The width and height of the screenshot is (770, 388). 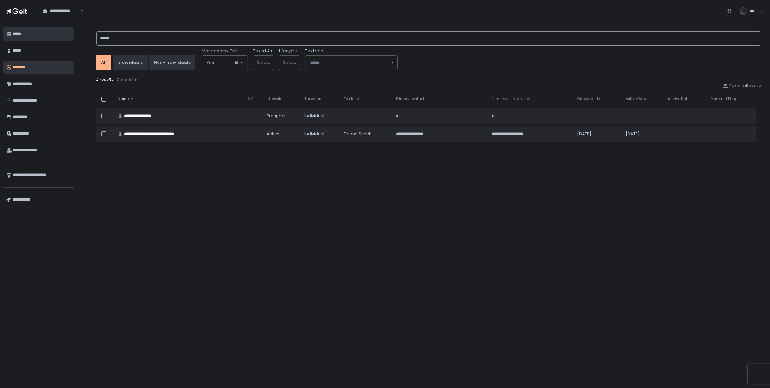 I want to click on div: Individuals, so click(x=130, y=63).